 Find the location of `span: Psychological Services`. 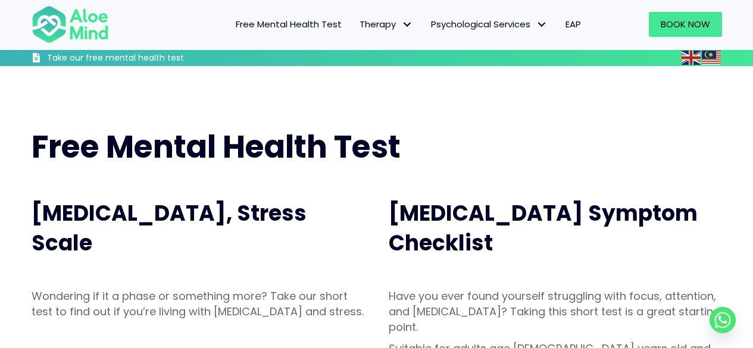

span: Psychological Services is located at coordinates (489, 24).